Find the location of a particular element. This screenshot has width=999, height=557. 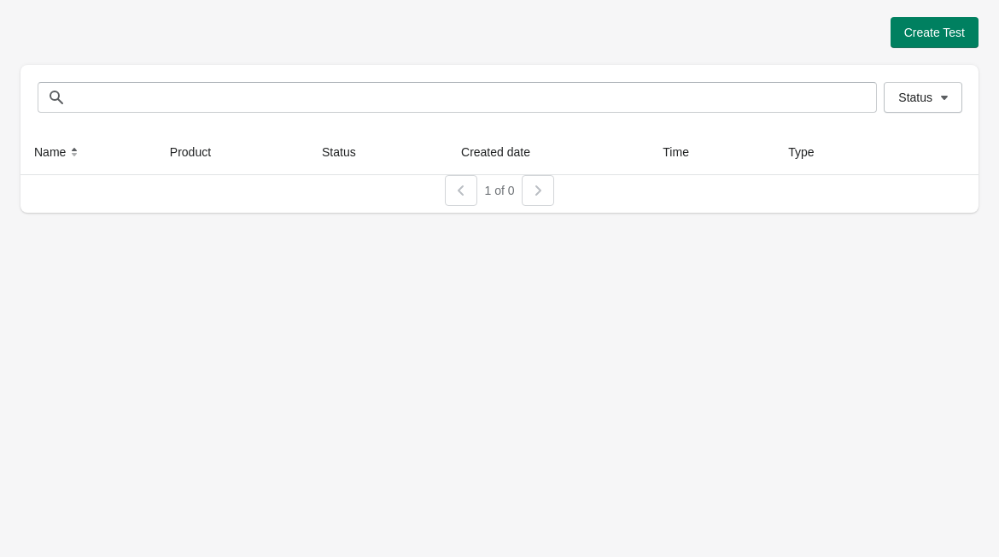

button: Created date is located at coordinates (504, 152).